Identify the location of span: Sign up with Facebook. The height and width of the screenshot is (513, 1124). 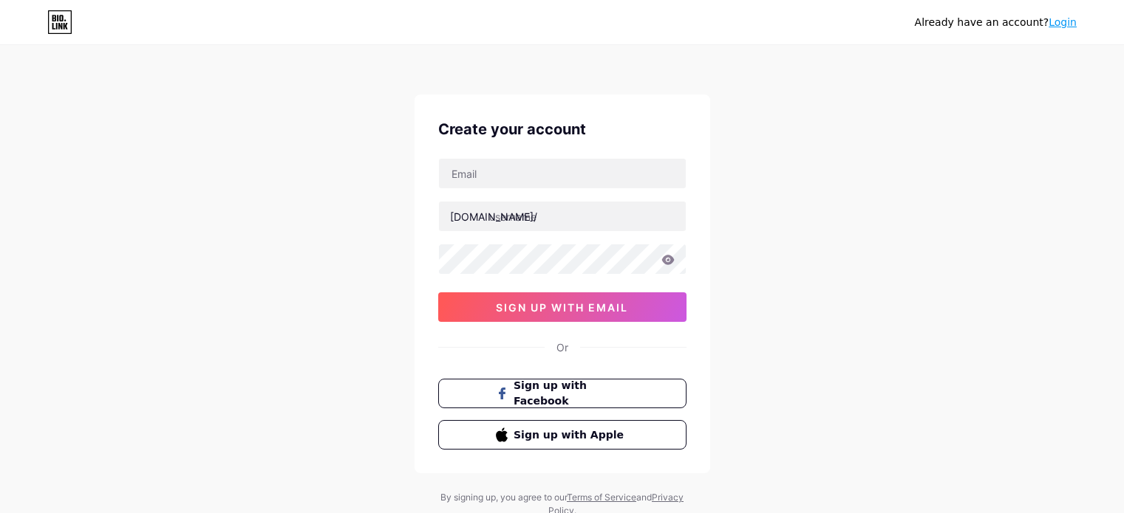
(570, 394).